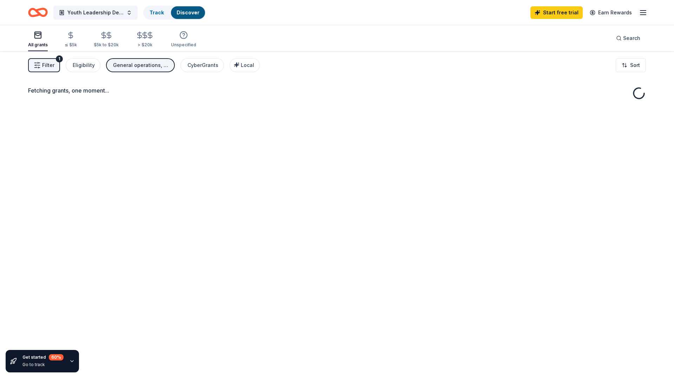 The image size is (674, 378). Describe the element at coordinates (188, 12) in the screenshot. I see `a: Discover` at that location.